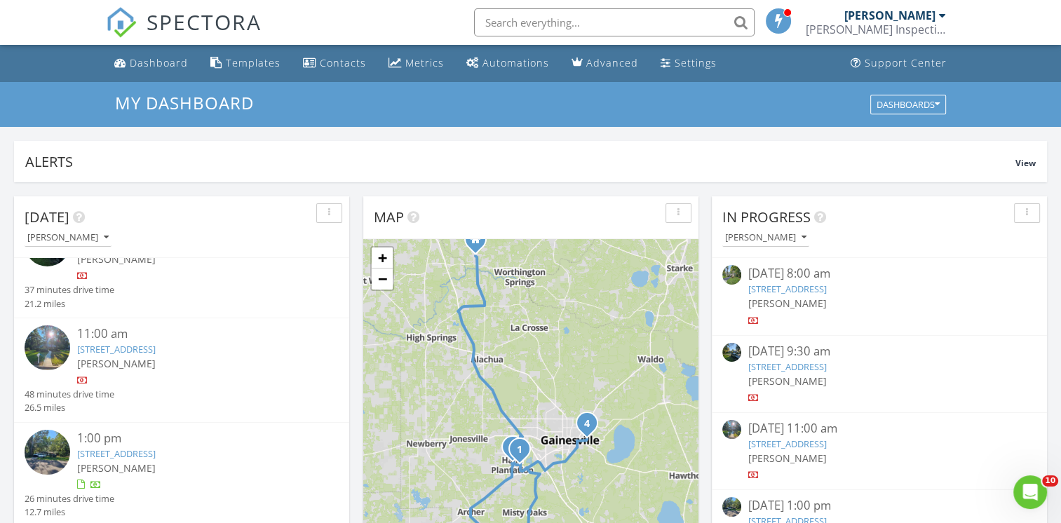 The height and width of the screenshot is (523, 1061). Describe the element at coordinates (689, 63) in the screenshot. I see `a: Settings` at that location.